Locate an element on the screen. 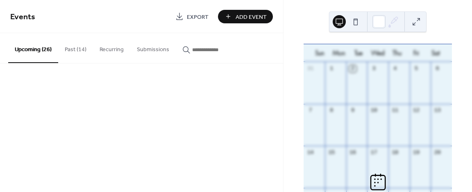 This screenshot has height=192, width=472. div: 11 is located at coordinates (395, 111).